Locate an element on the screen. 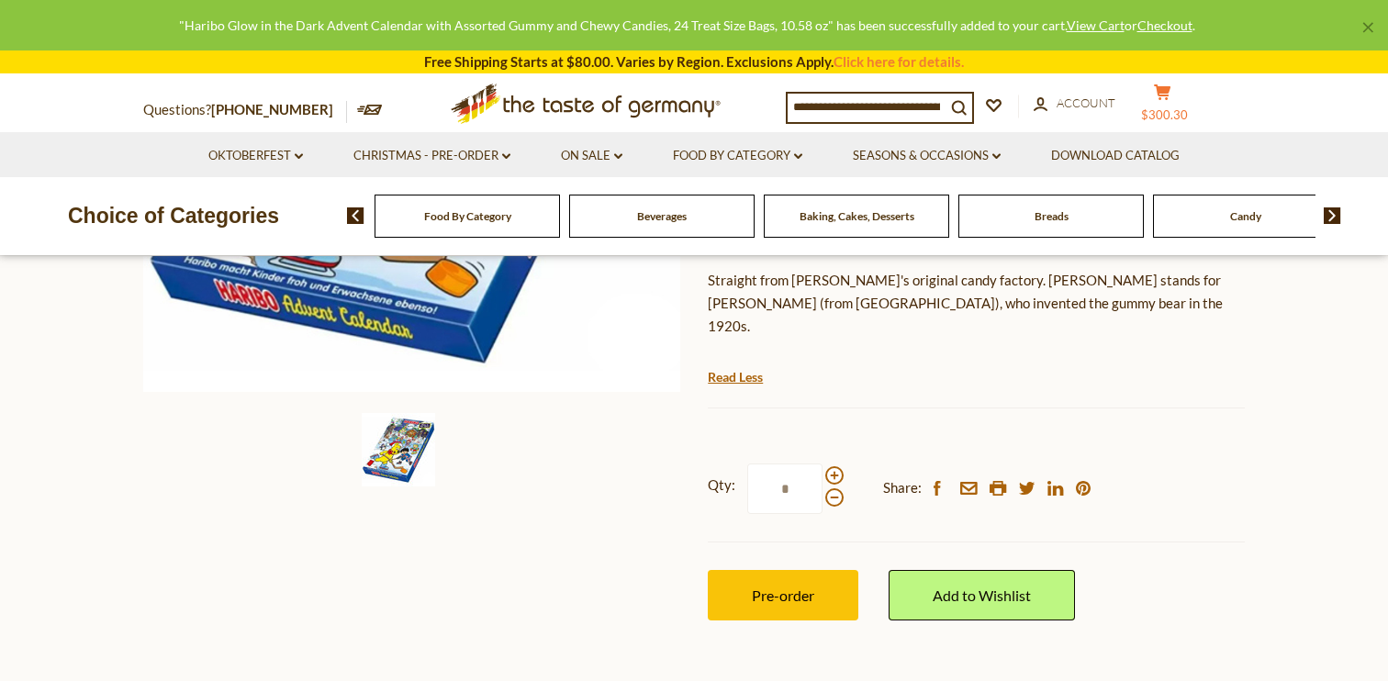 The height and width of the screenshot is (681, 1388). a: View Cart is located at coordinates (1095, 25).